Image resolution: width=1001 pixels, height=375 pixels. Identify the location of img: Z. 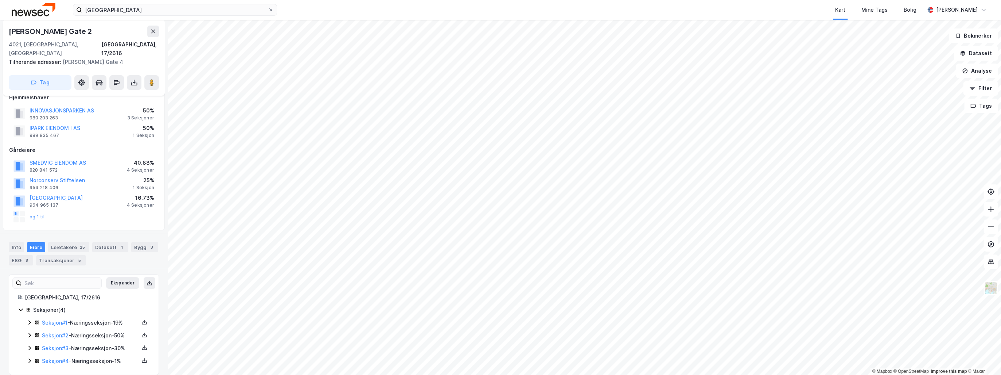
(991, 288).